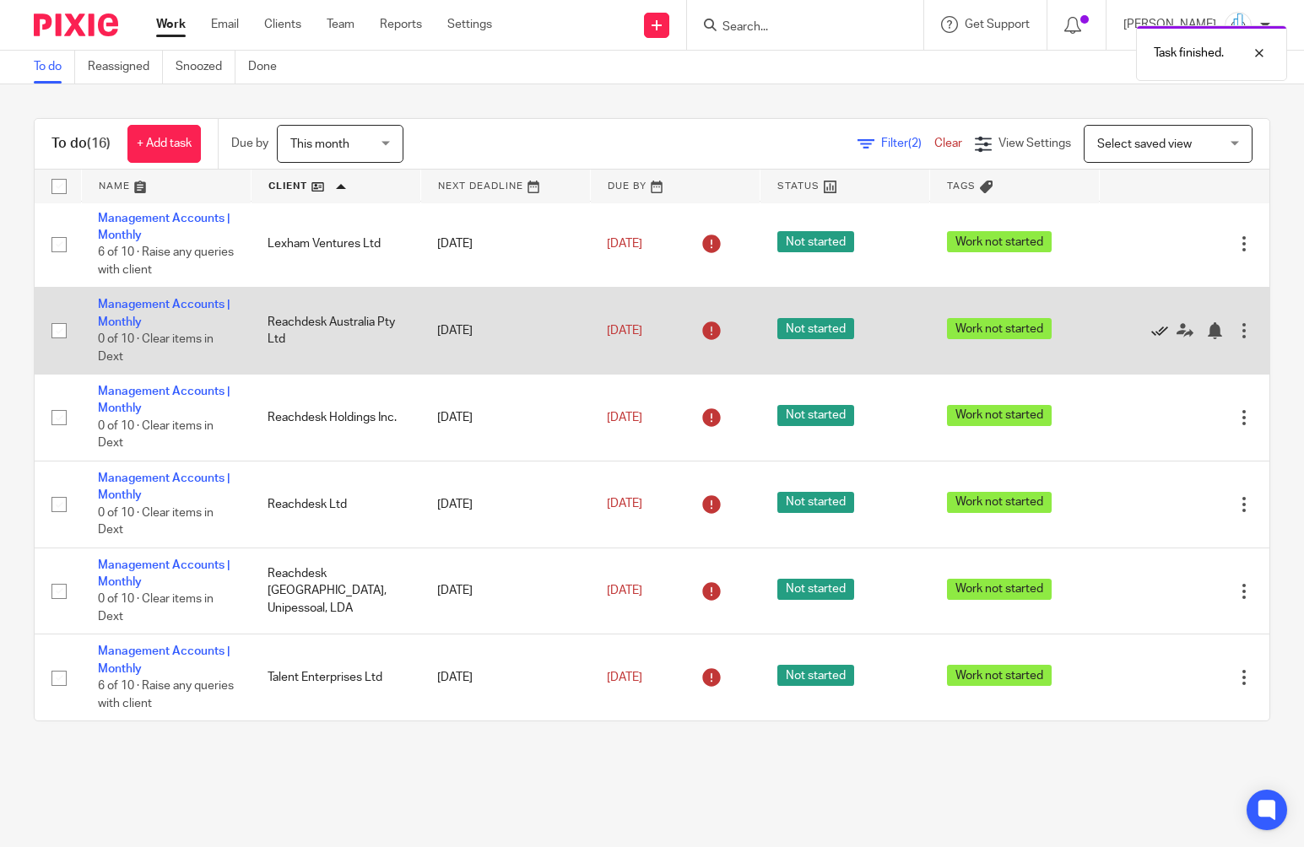  Describe the element at coordinates (335, 504) in the screenshot. I see `td: Reachdesk Ltd` at that location.